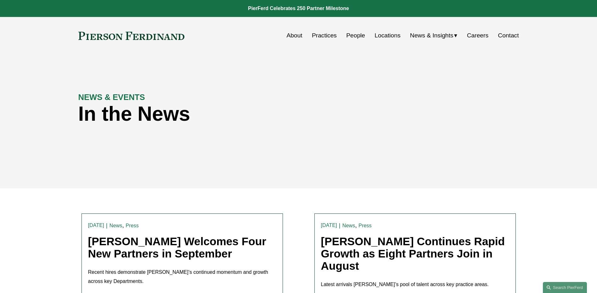 The image size is (597, 293). Describe the element at coordinates (509, 36) in the screenshot. I see `a: Contact` at that location.